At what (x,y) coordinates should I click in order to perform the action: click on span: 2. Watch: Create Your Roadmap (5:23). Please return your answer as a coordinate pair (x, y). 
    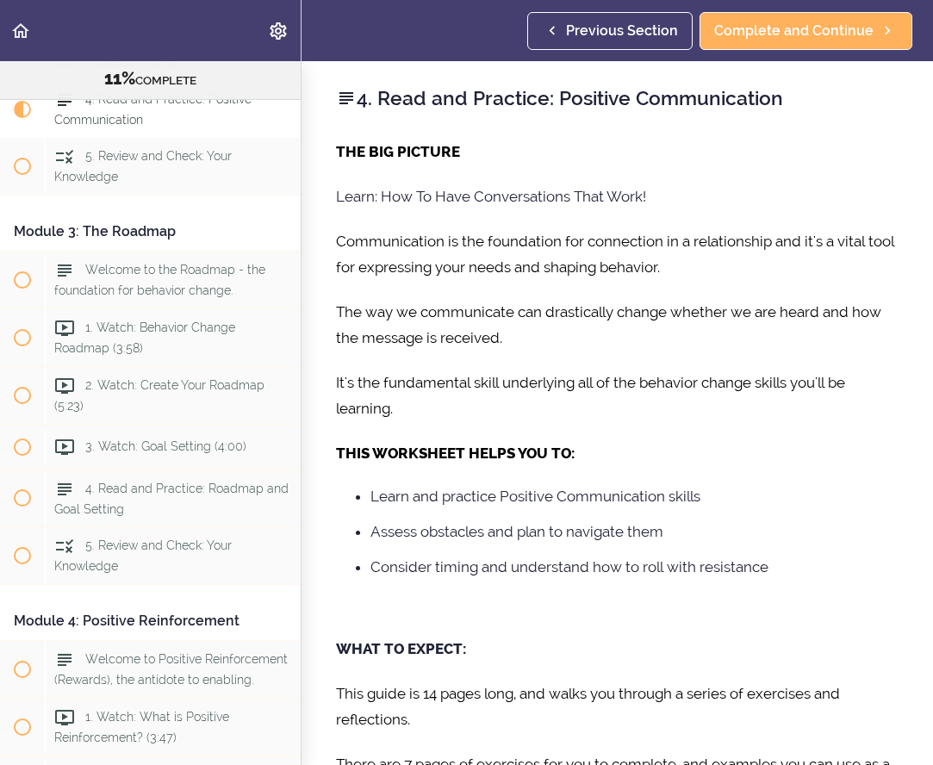
    Looking at the image, I should click on (159, 395).